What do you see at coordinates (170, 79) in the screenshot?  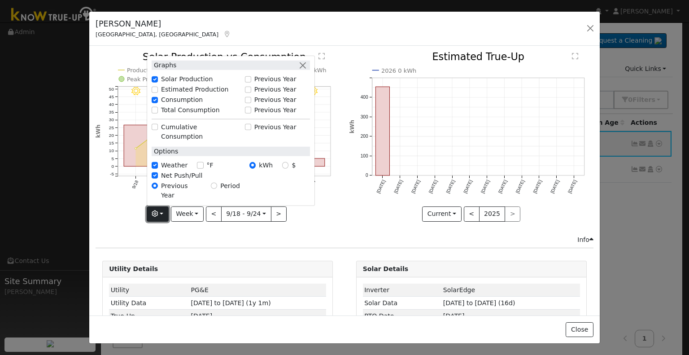 I see `text: Peak Production Hour 6.4 kWh` at bounding box center [170, 79].